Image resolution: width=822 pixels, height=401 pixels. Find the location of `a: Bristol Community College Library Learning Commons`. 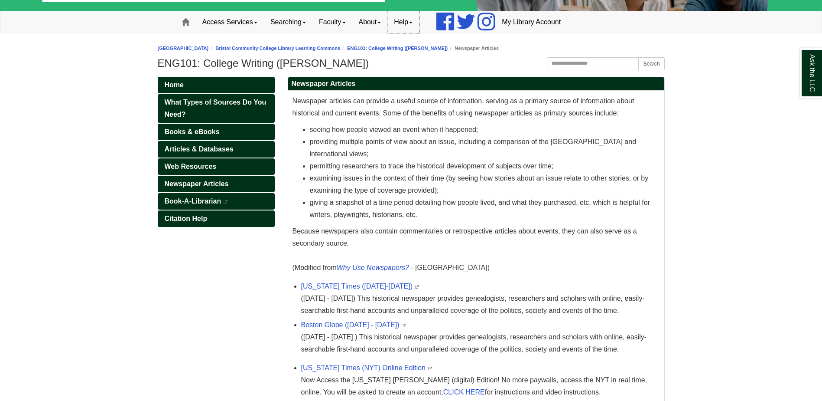

a: Bristol Community College Library Learning Commons is located at coordinates (278, 48).